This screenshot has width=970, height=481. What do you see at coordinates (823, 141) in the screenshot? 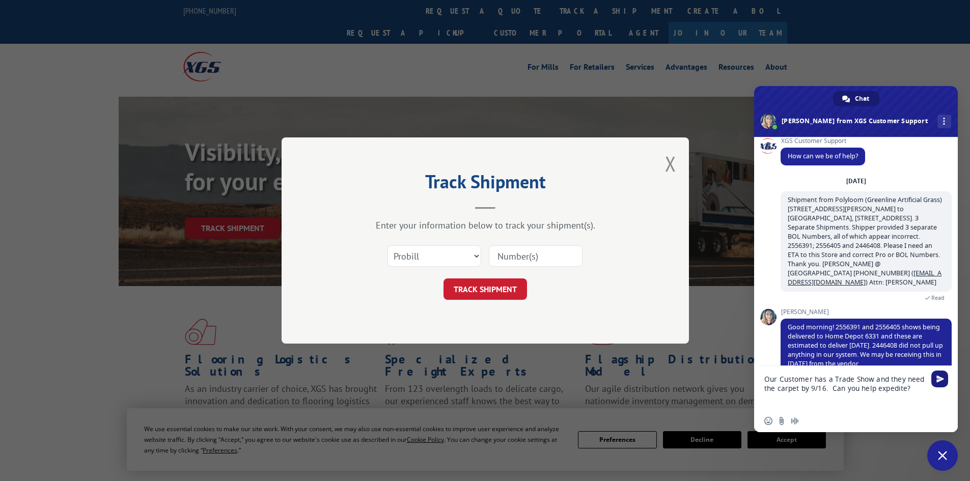
I see `span: XGS Customer Support` at bounding box center [823, 141].